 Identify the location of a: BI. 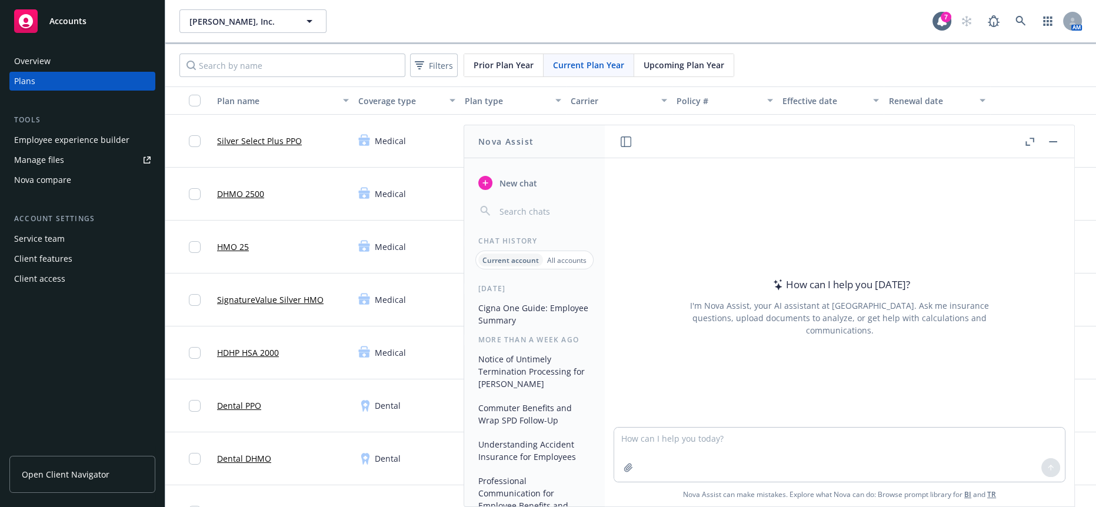
(967, 494).